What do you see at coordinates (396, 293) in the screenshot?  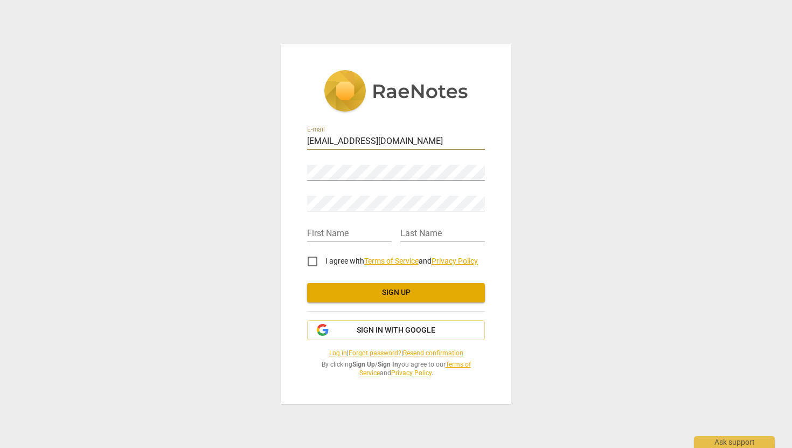 I see `button: Sign up` at bounding box center [396, 293].